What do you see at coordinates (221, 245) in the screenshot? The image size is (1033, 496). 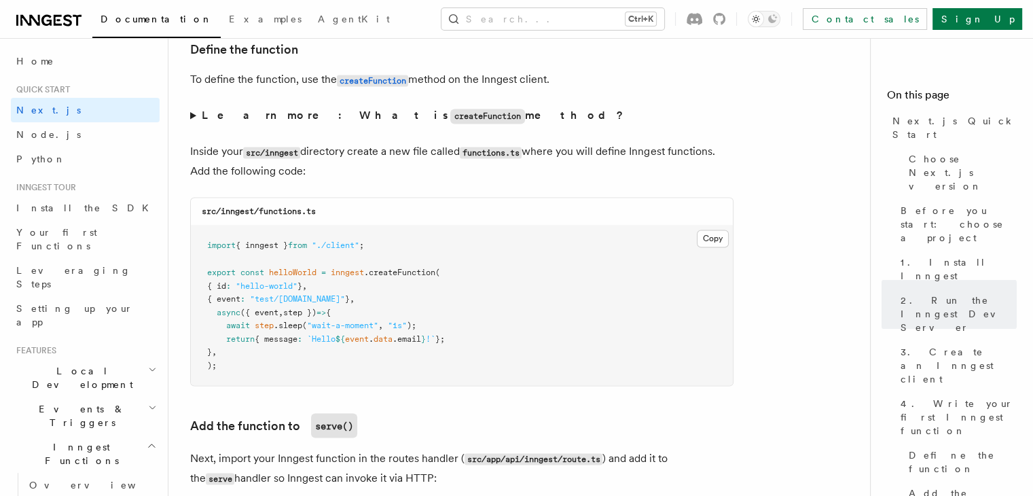 I see `span: import` at bounding box center [221, 245].